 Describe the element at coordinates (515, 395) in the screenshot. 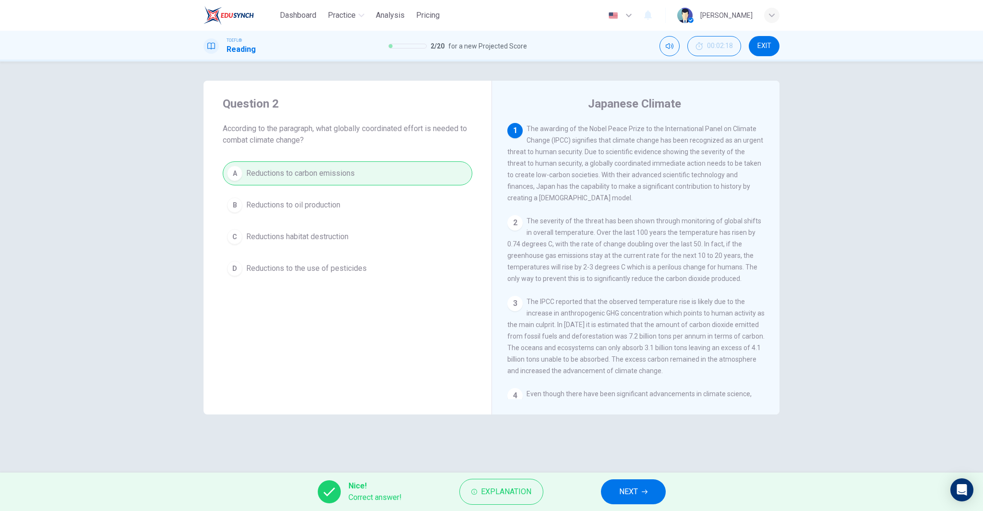

I see `div: 4` at that location.